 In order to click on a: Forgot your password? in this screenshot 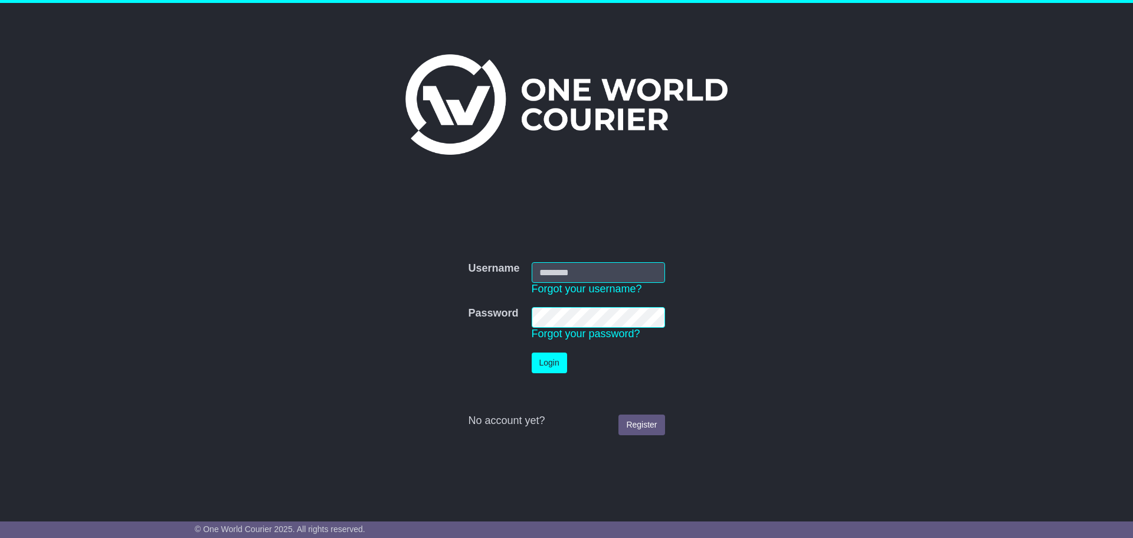, I will do `click(586, 333)`.